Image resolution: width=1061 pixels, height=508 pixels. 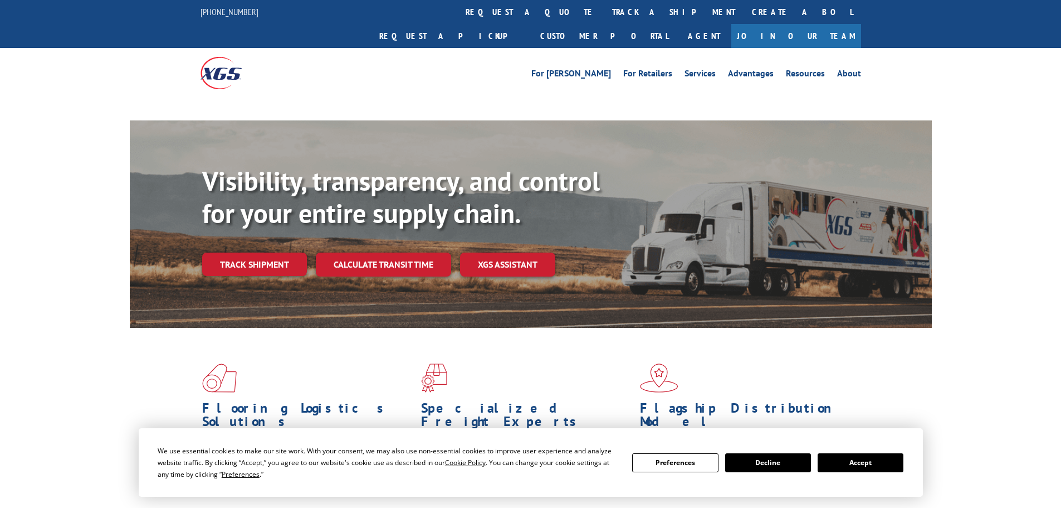 I want to click on a: Request a pickup, so click(x=451, y=36).